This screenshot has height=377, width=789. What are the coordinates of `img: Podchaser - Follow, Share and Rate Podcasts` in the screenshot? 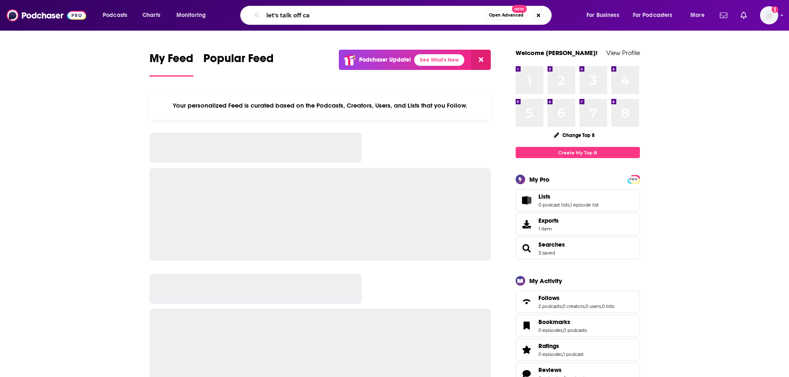 It's located at (46, 15).